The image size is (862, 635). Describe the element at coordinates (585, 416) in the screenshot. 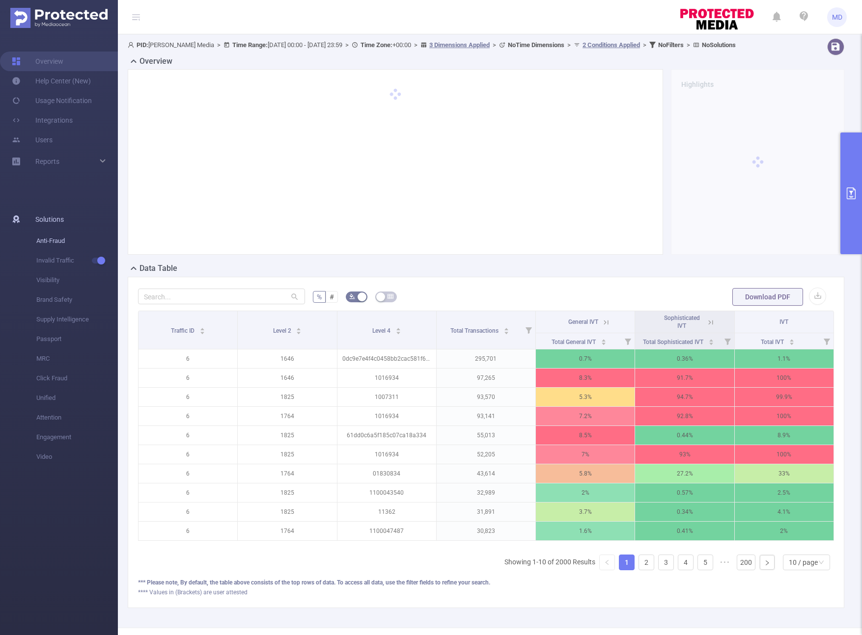

I see `p: 7.2%` at that location.